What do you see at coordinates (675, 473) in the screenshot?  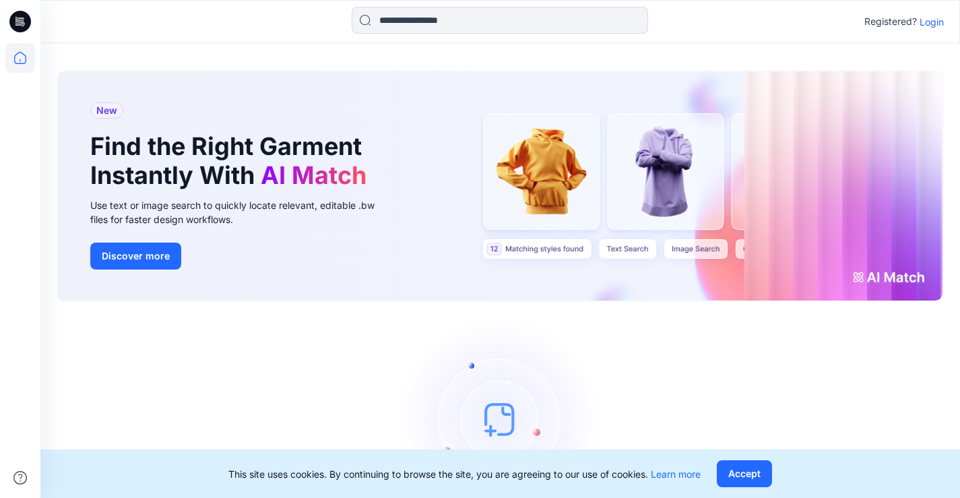 I see `a: Learn more` at bounding box center [675, 473].